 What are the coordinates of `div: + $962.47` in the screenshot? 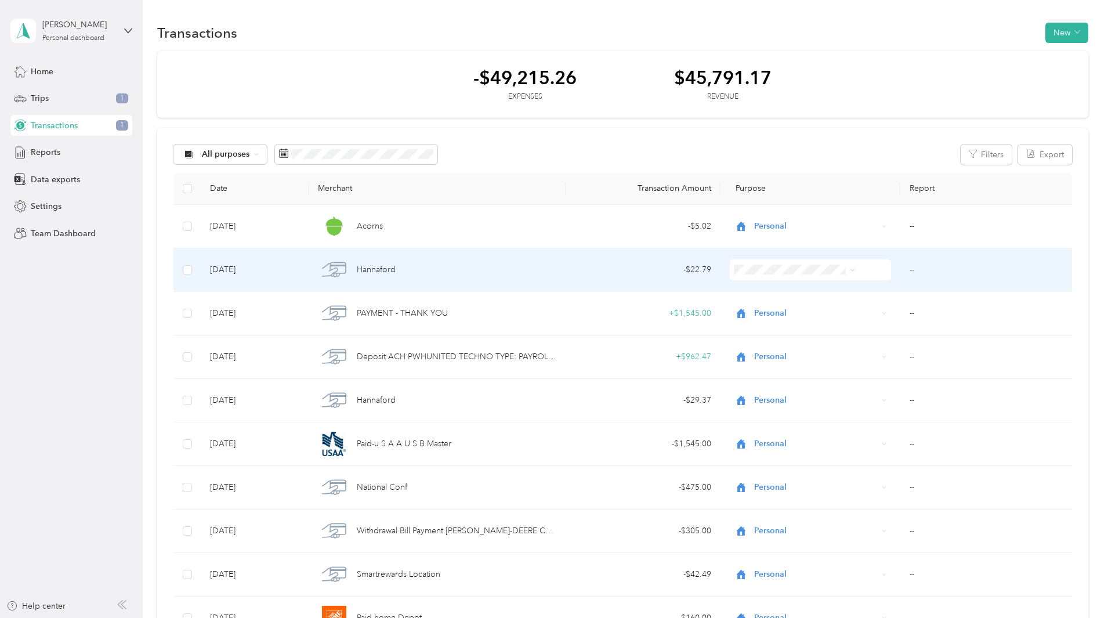 It's located at (643, 357).